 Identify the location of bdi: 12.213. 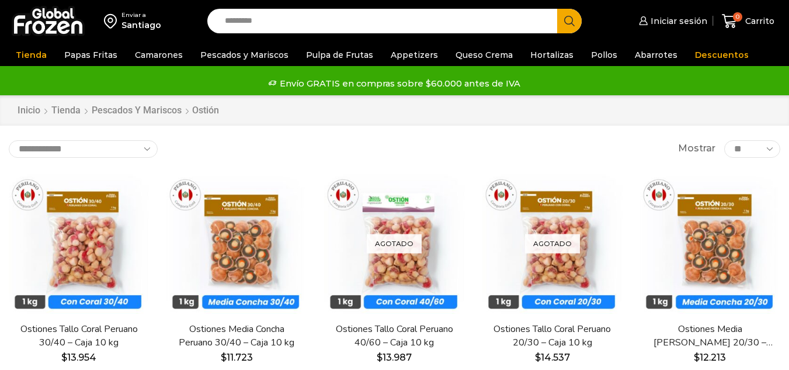
(710, 357).